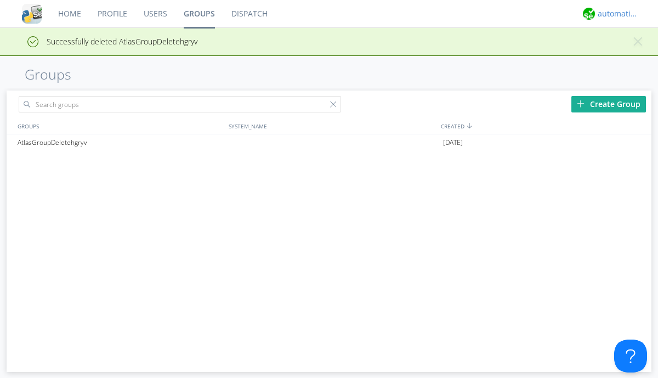  Describe the element at coordinates (608, 104) in the screenshot. I see `div: Create Group` at that location.